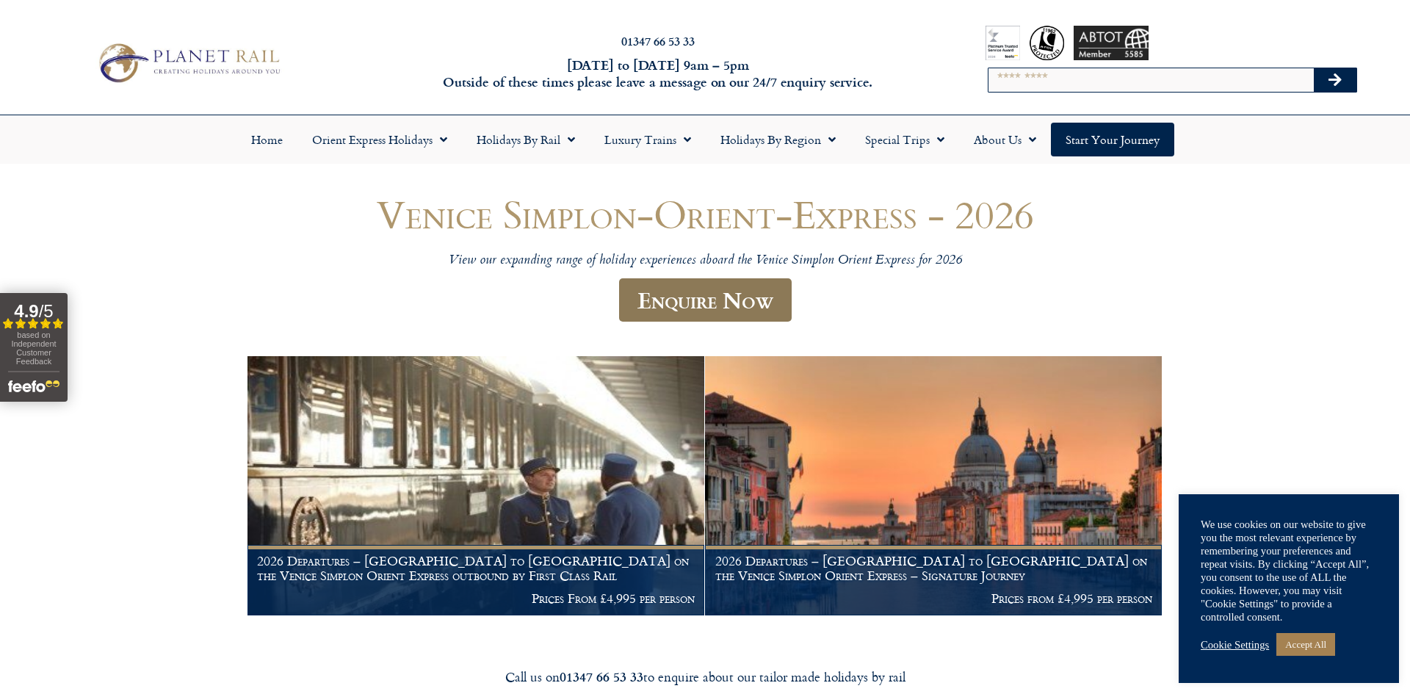 This screenshot has height=694, width=1410. I want to click on img: Orient Express Special Venice compressed, so click(933, 485).